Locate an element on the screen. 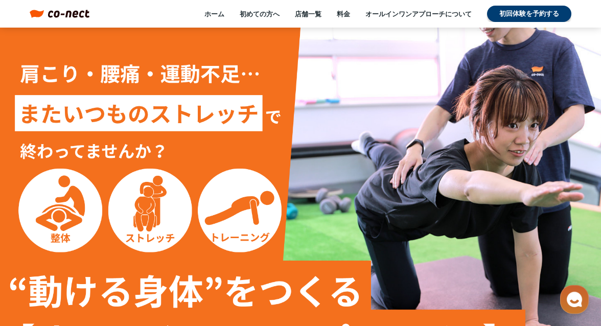  a: オールインワンアプローチについて is located at coordinates (419, 14).